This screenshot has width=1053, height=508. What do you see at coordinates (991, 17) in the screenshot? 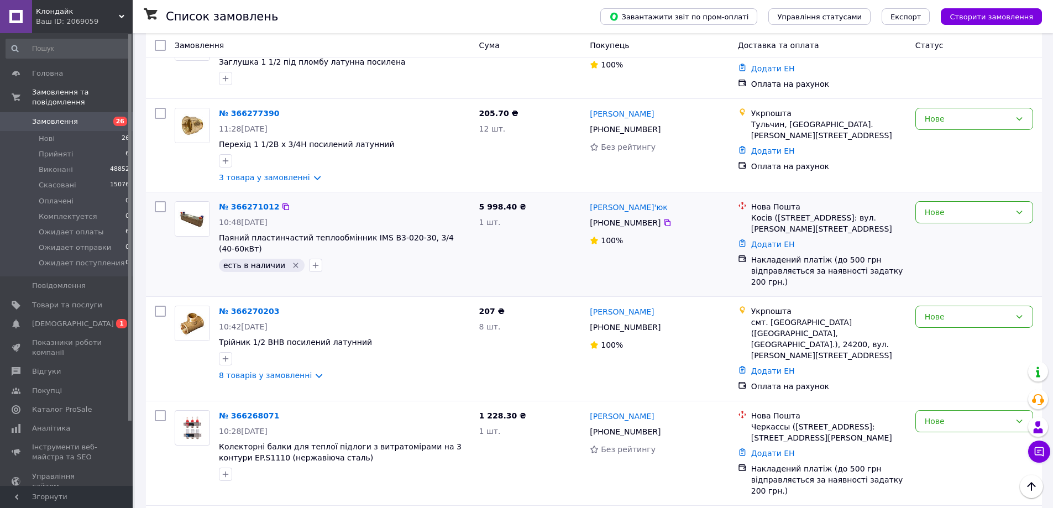
I see `span: Створити замовлення` at bounding box center [991, 17].